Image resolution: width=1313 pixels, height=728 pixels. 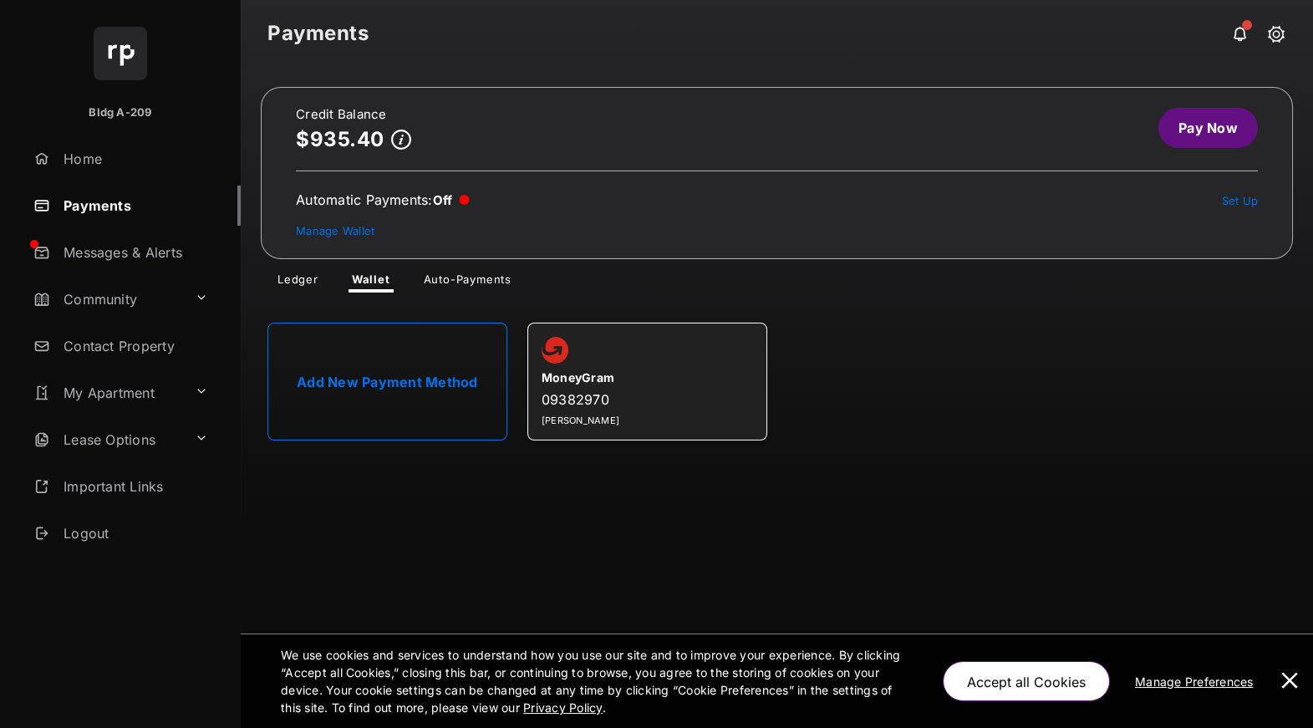 What do you see at coordinates (1026, 681) in the screenshot?
I see `button: Accept all Cookies` at bounding box center [1026, 681].